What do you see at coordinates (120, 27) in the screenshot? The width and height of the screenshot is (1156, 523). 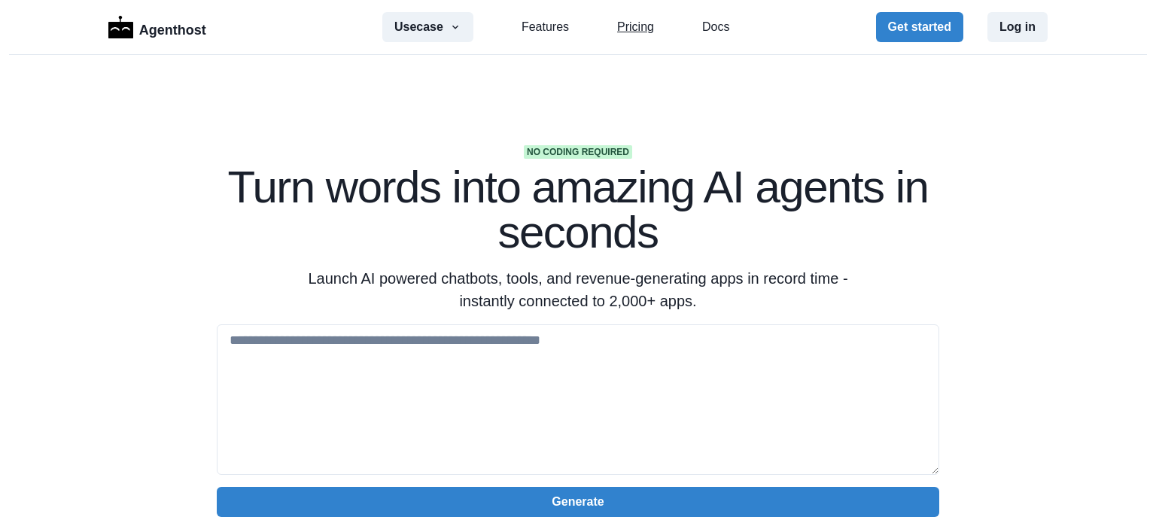 I see `img: Logo` at bounding box center [120, 27].